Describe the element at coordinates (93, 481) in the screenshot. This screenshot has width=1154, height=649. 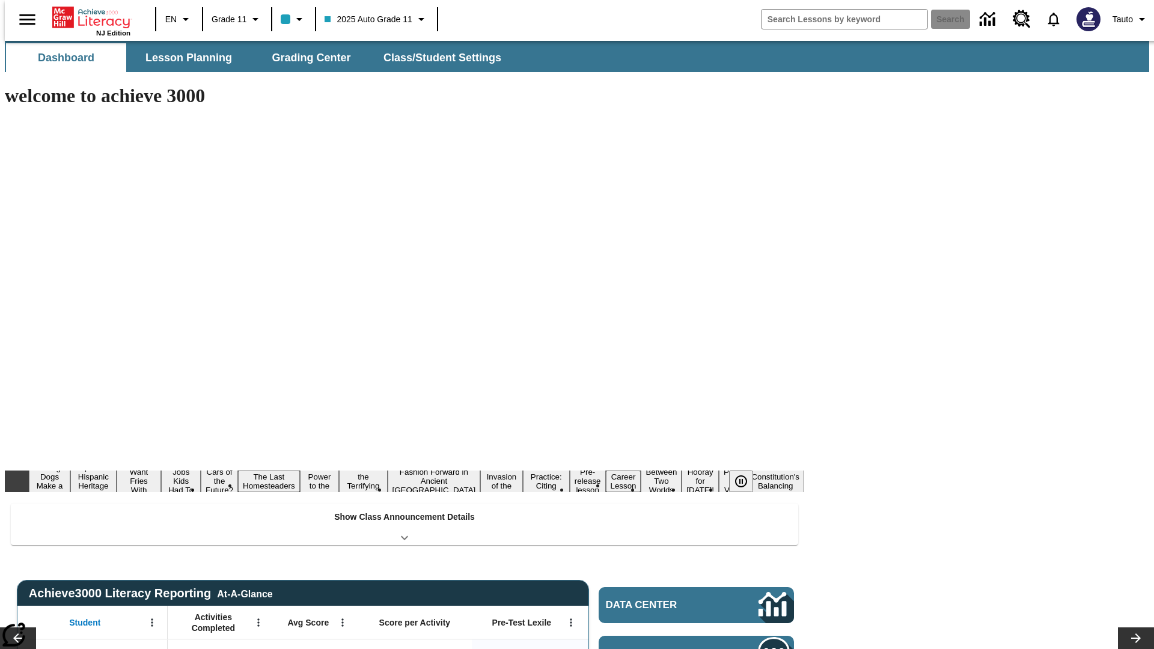
I see `button: Slide 2 ¡Viva Hispanic Heritage Month!` at that location.